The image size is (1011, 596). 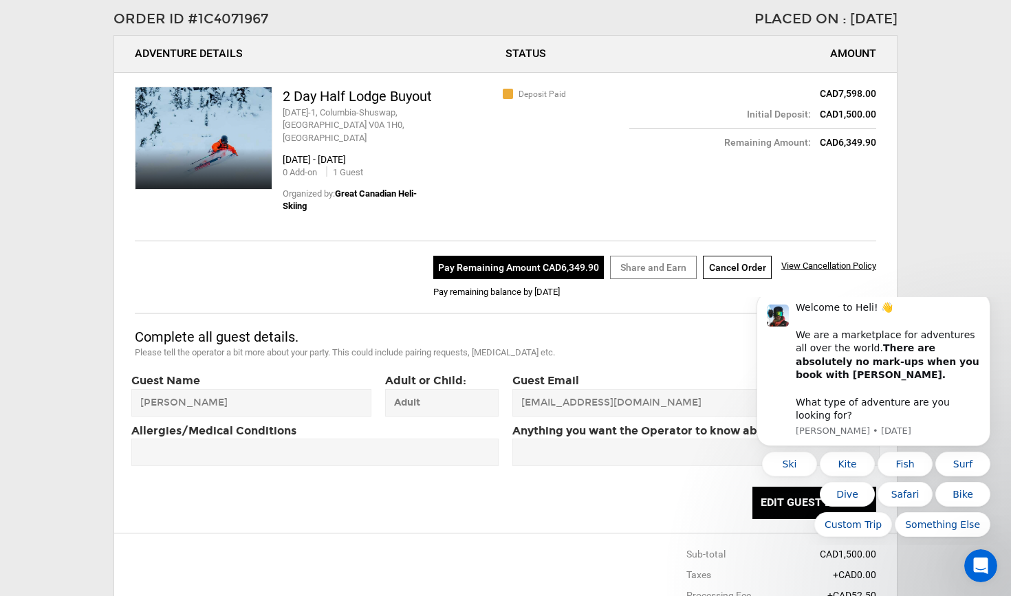 I want to click on label: Allergies/Medical Conditions, so click(x=214, y=431).